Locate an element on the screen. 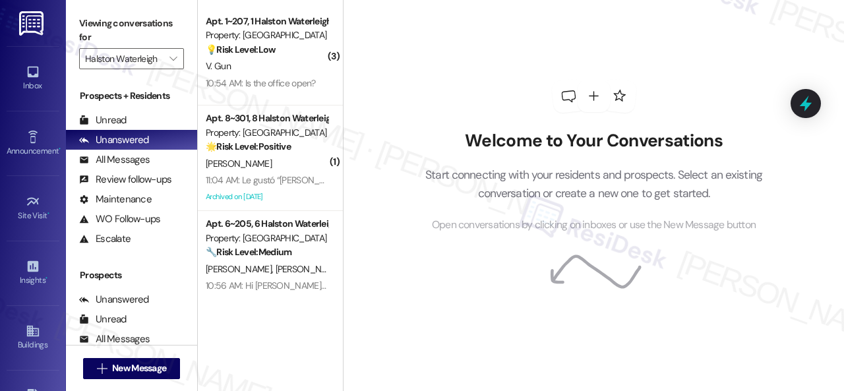 The height and width of the screenshot is (391, 844). label: Viewing conversations for is located at coordinates (131, 30).